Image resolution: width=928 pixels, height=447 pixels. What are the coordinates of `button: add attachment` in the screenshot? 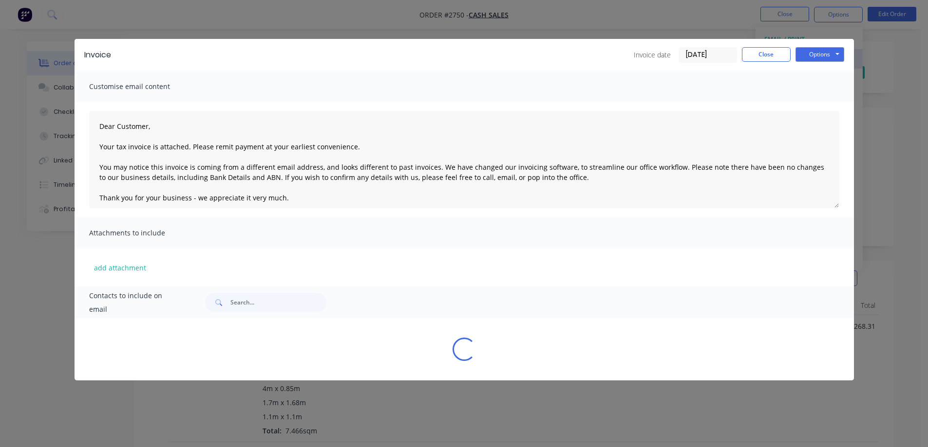 It's located at (120, 268).